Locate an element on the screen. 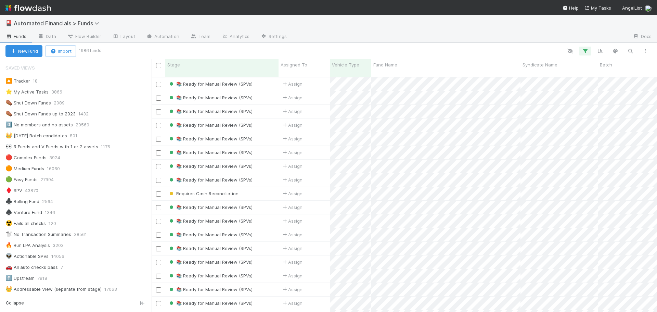 The image size is (657, 312). span: Batch is located at coordinates (606, 65).